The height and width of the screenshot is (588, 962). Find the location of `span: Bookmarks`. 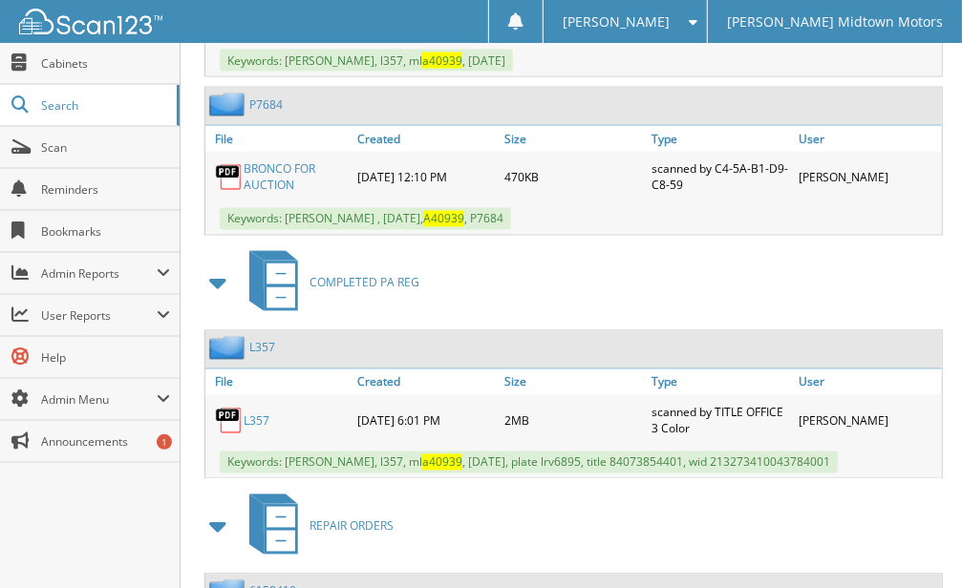

span: Bookmarks is located at coordinates (105, 231).